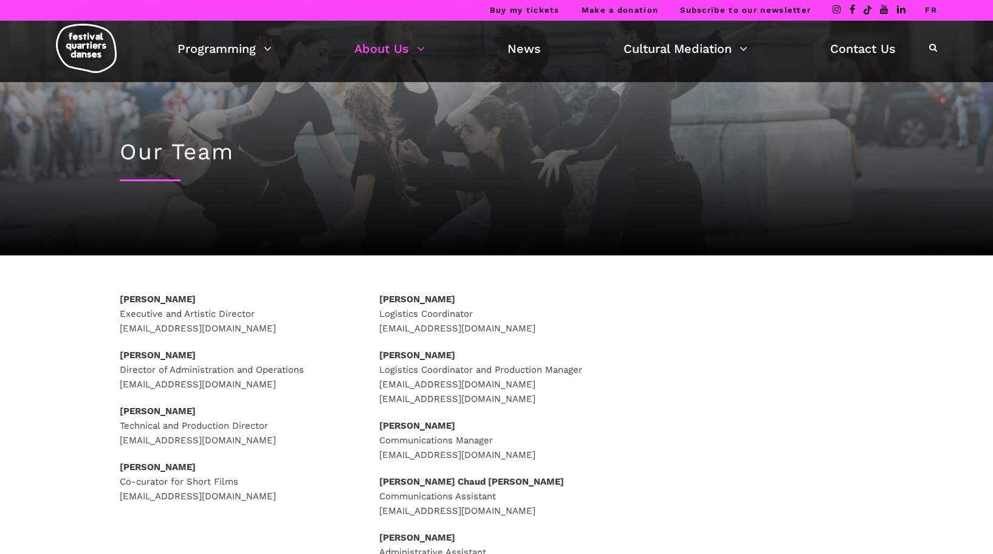 Image resolution: width=993 pixels, height=554 pixels. I want to click on h1: Our Team, so click(496, 152).